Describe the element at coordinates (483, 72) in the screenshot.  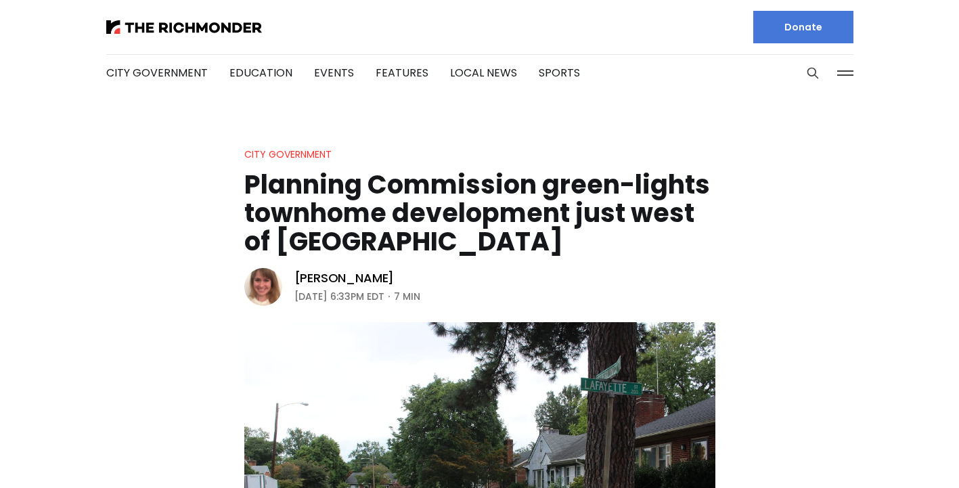
I see `a: Local News` at that location.